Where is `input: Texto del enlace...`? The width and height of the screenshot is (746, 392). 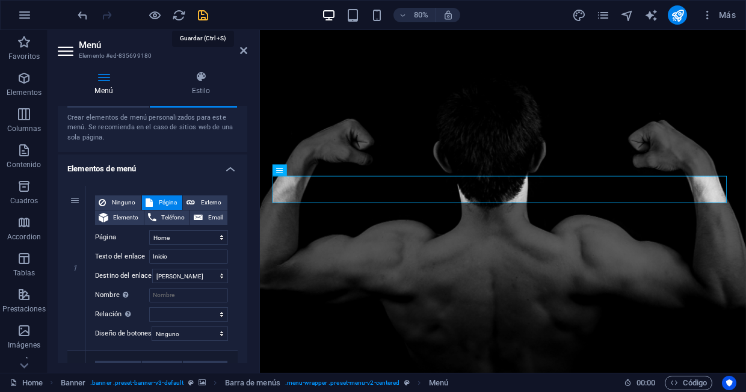
input: Texto del enlace... is located at coordinates (188, 257).